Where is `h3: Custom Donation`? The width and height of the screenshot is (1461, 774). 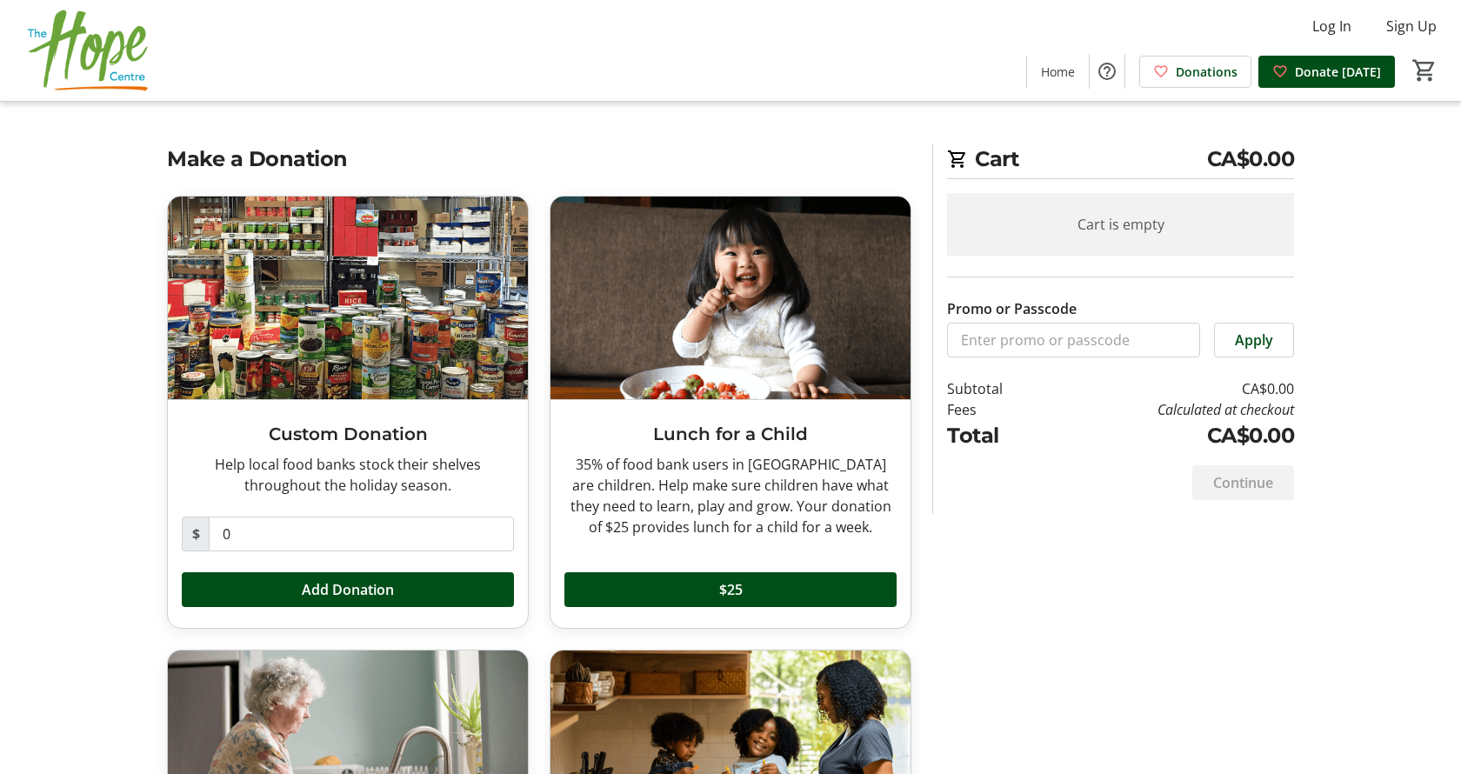
h3: Custom Donation is located at coordinates (348, 434).